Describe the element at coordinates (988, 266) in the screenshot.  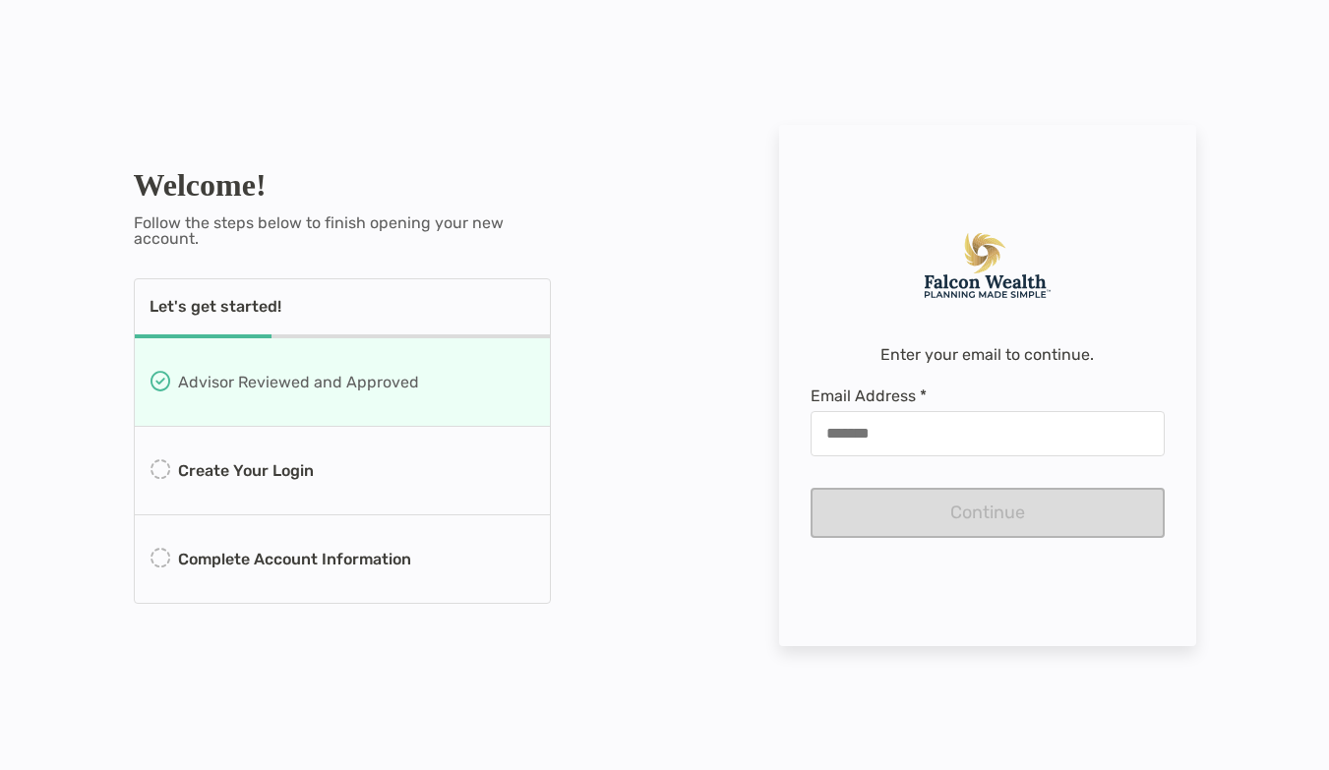
I see `img: Company Logo` at that location.